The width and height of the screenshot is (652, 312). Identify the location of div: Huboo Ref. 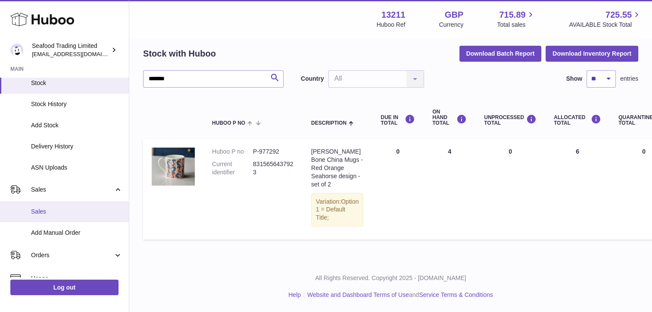
(391, 25).